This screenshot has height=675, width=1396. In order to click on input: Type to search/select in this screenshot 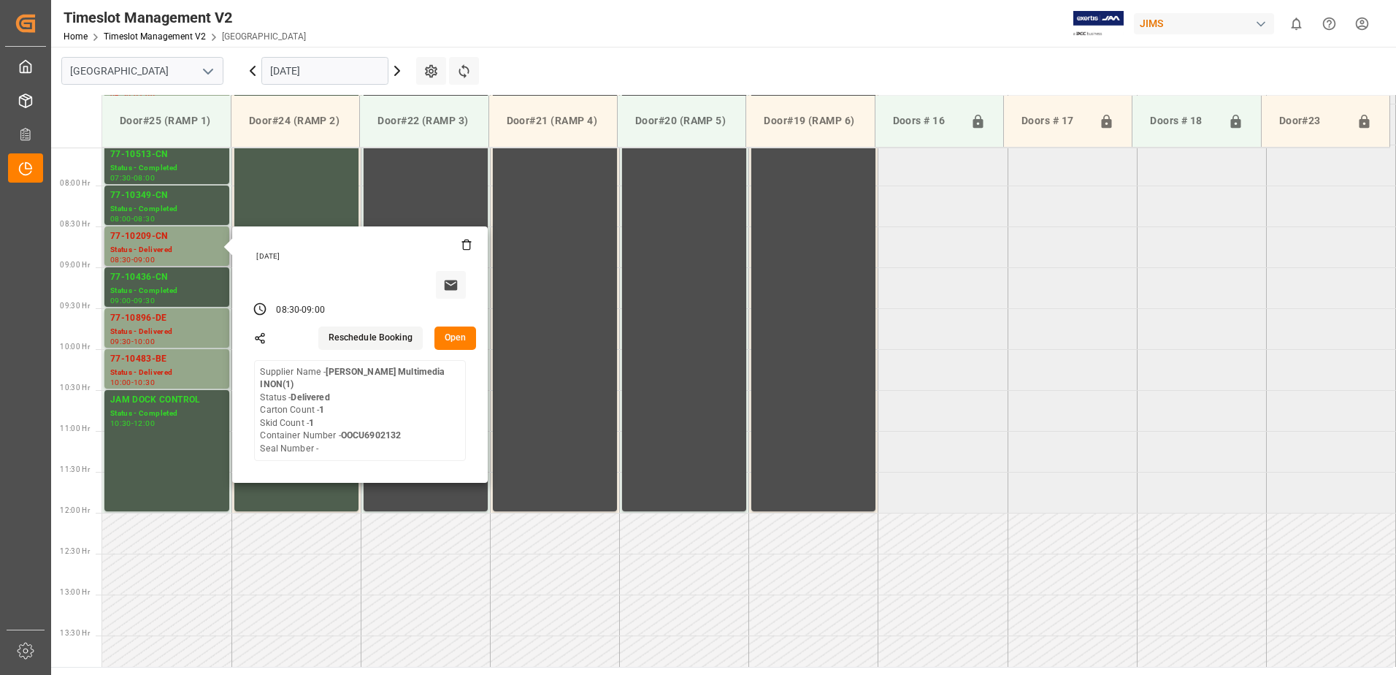, I will do `click(142, 71)`.